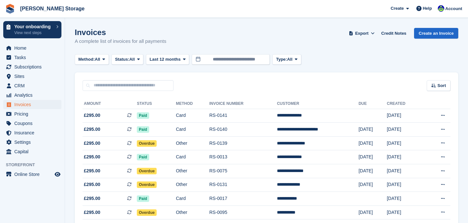 The image size is (468, 223). What do you see at coordinates (436, 33) in the screenshot?
I see `a: Create an Invoice` at bounding box center [436, 33].